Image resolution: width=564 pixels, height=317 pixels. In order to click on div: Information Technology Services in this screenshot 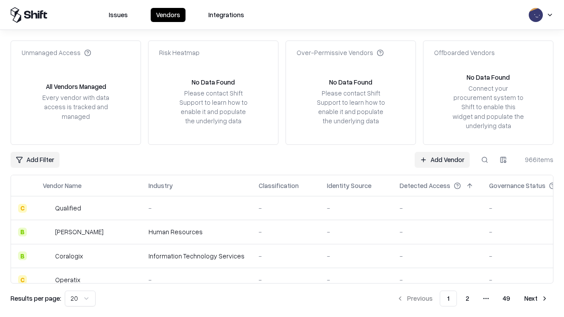, I will do `click(197, 256)`.